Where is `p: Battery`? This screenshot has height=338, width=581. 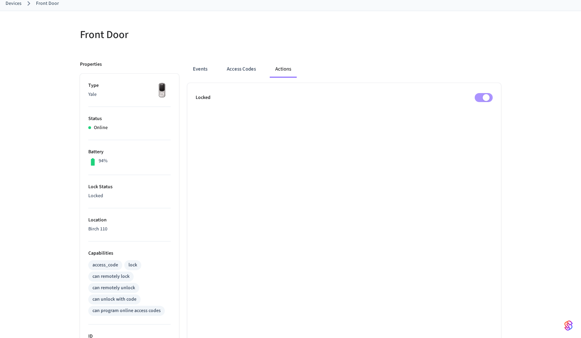
p: Battery is located at coordinates (129, 152).